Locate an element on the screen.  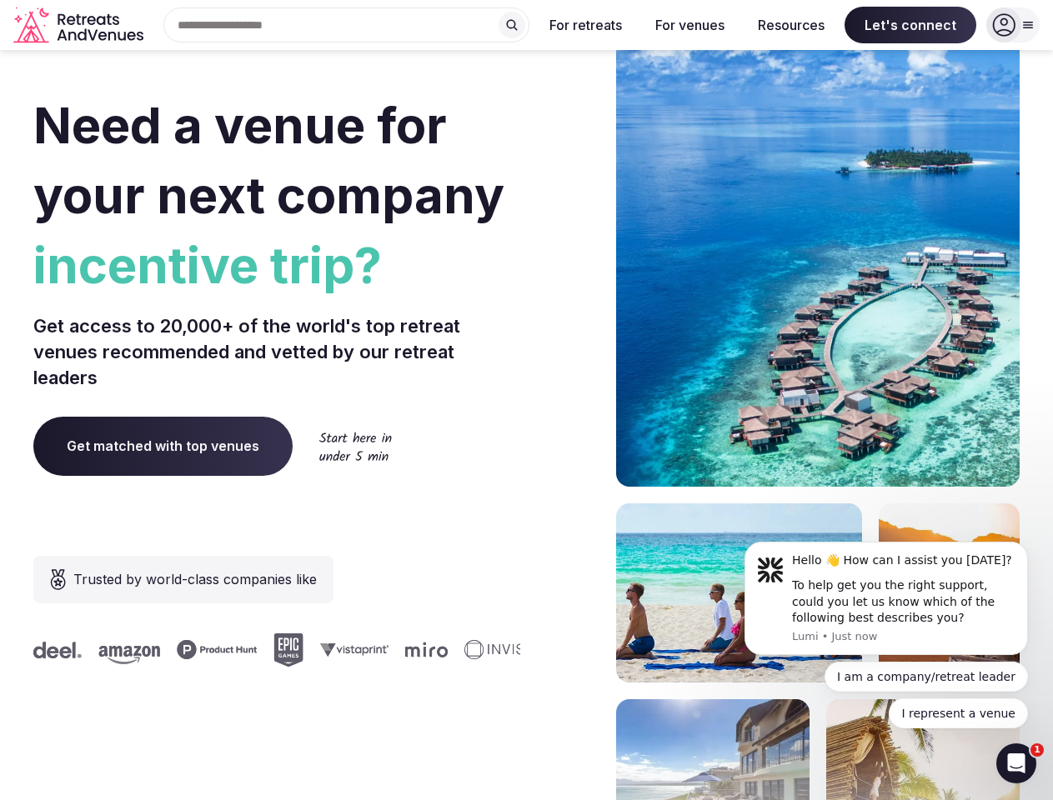
img: Profile image for Lumi is located at coordinates (51, 120).